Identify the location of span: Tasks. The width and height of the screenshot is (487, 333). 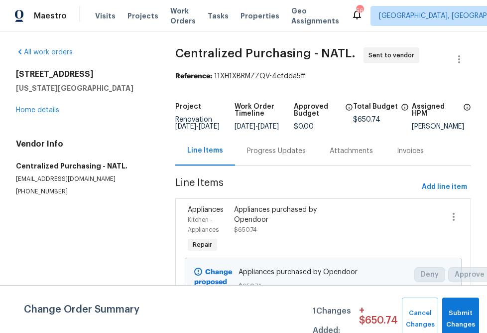
(218, 16).